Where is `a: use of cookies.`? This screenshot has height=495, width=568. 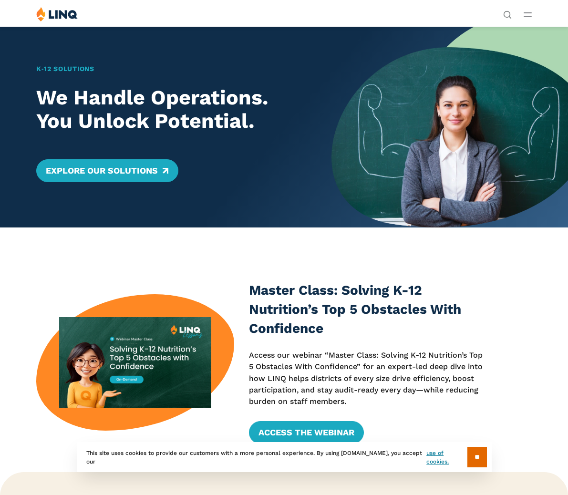
a: use of cookies. is located at coordinates (446, 457).